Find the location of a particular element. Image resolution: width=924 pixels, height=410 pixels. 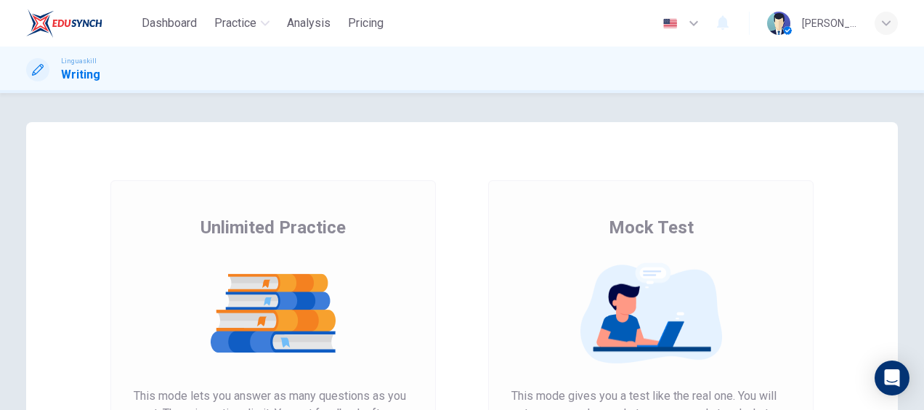

a: Dashboard is located at coordinates (169, 23).